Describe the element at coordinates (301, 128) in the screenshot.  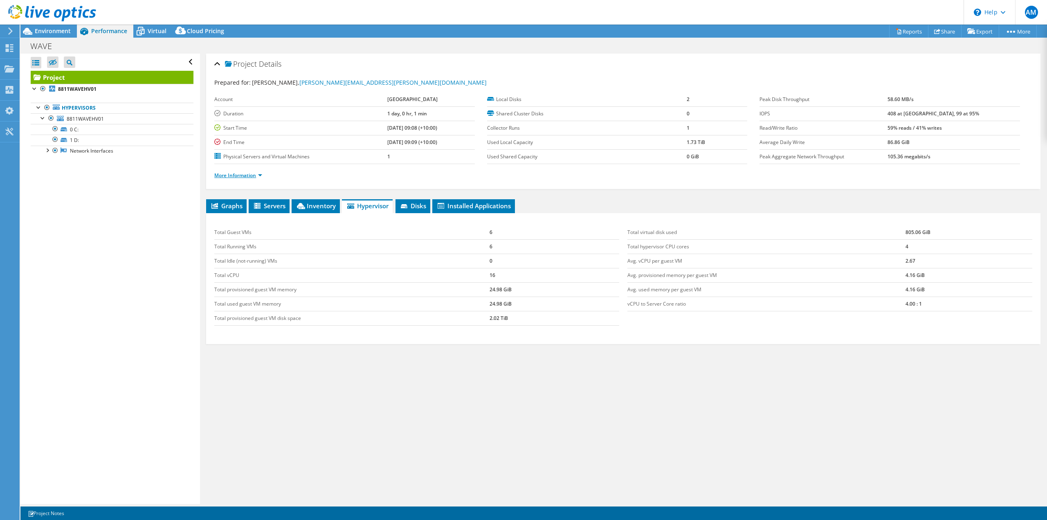
I see `label: Start Time` at that location.